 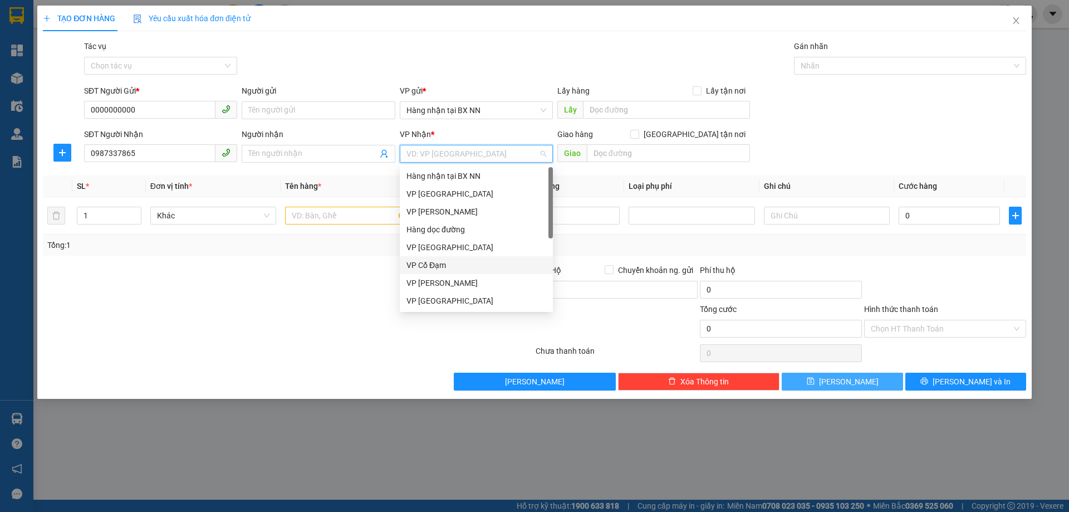 What do you see at coordinates (138, 19) in the screenshot?
I see `img: icon` at bounding box center [138, 19].